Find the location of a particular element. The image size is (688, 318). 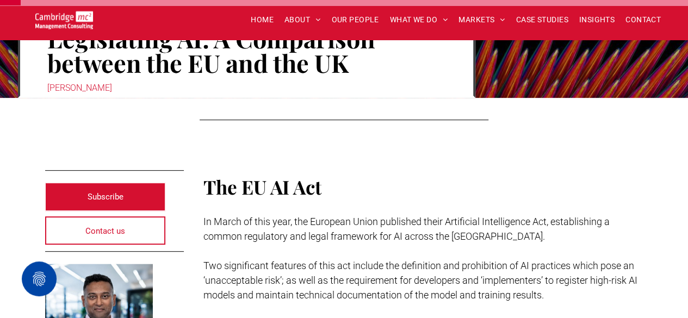

a: WHAT WE DO is located at coordinates (419, 20).